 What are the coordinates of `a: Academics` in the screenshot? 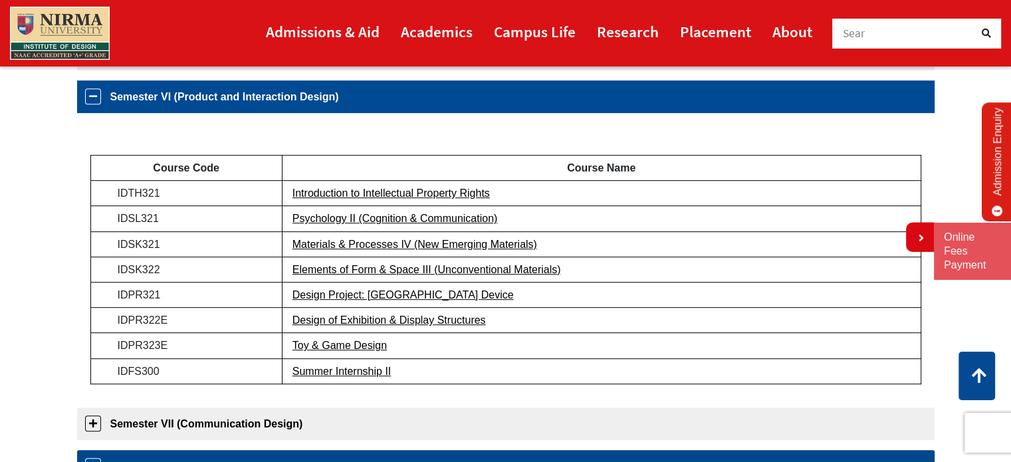 It's located at (437, 31).